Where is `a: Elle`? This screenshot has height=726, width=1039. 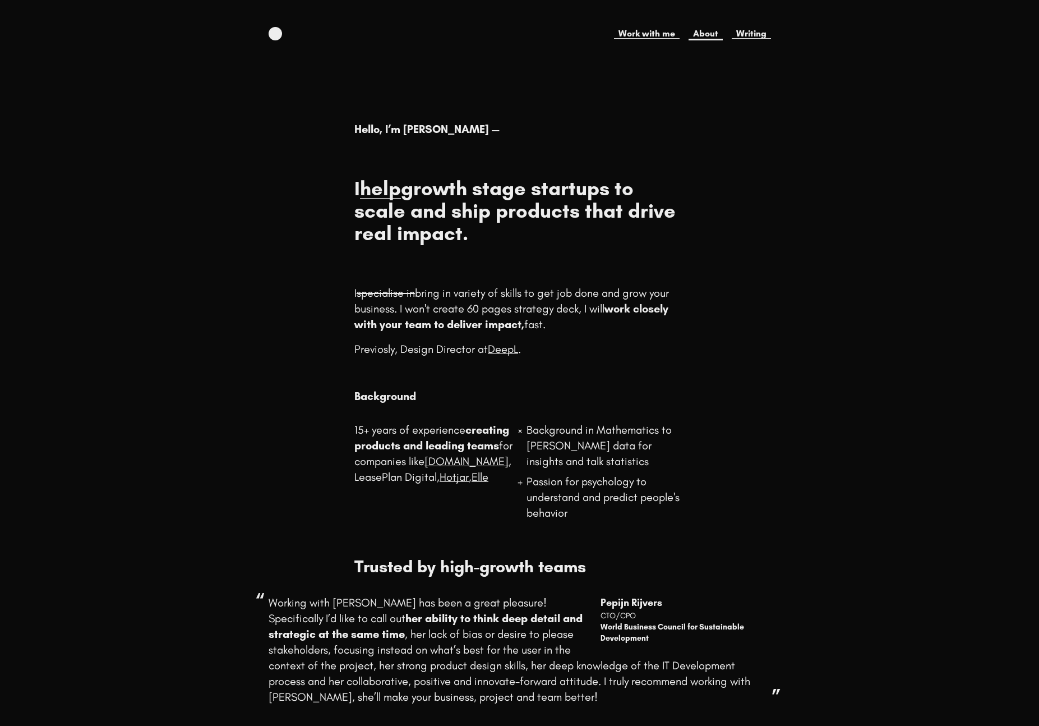 a: Elle is located at coordinates (480, 477).